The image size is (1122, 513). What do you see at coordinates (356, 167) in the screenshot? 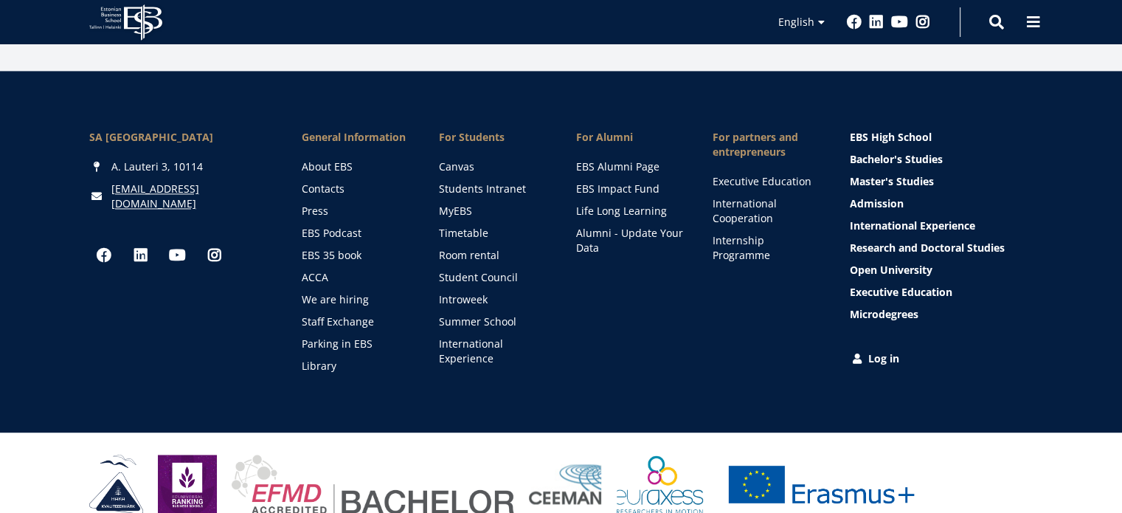
I see `a: About EBS` at bounding box center [356, 167].